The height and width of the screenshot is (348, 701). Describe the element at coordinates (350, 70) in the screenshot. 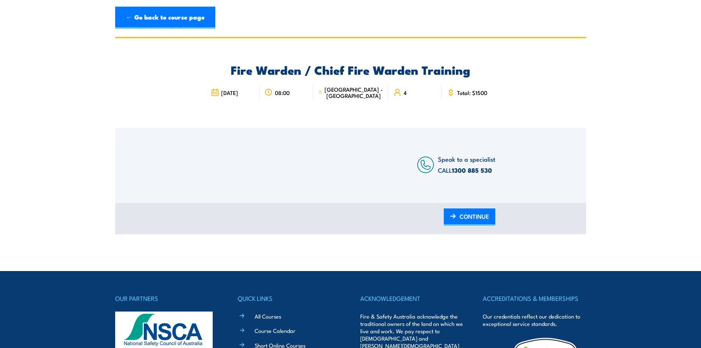

I see `h2: Fire Warden / Chief Fire Warden Training` at that location.